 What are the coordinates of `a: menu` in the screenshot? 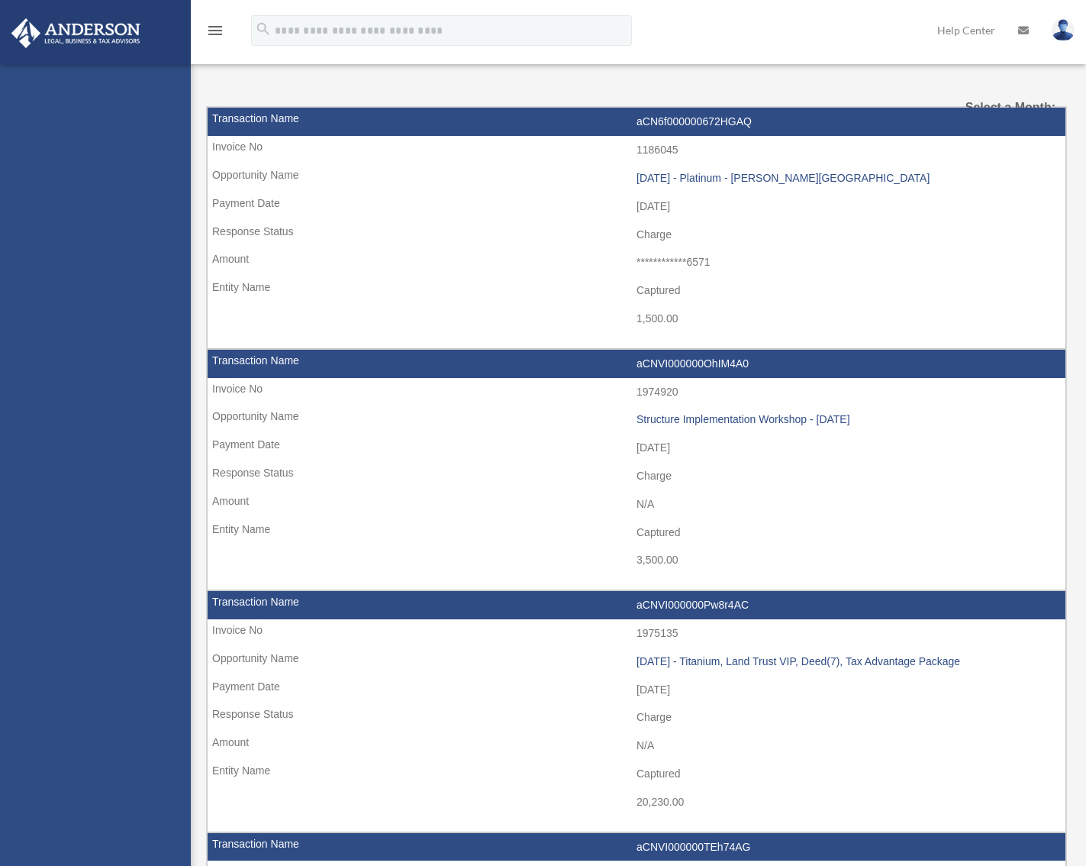 It's located at (215, 33).